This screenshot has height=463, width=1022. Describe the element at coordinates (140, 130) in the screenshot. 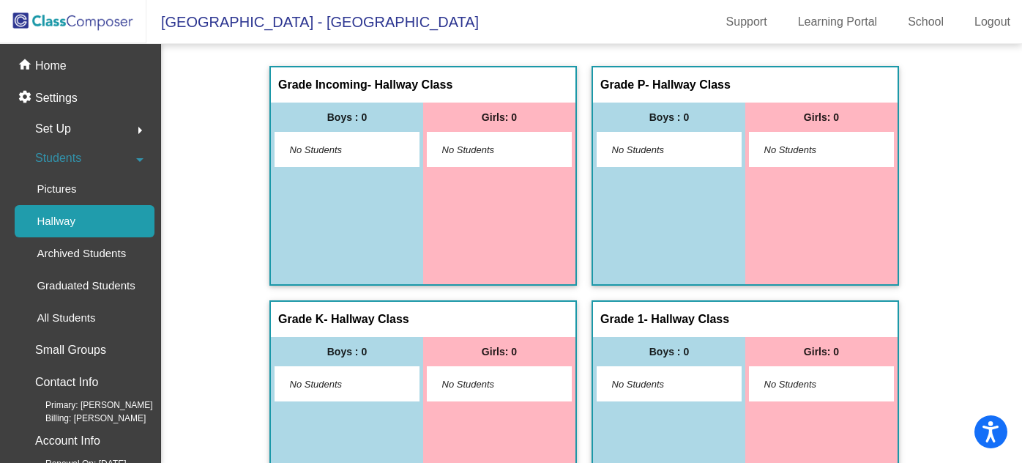

I see `mat-icon: arrow_right` at that location.